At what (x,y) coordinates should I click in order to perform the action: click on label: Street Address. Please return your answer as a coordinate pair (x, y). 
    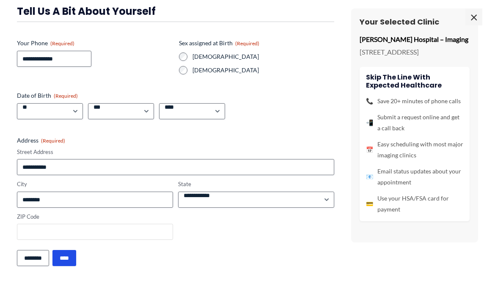
    Looking at the image, I should click on (176, 152).